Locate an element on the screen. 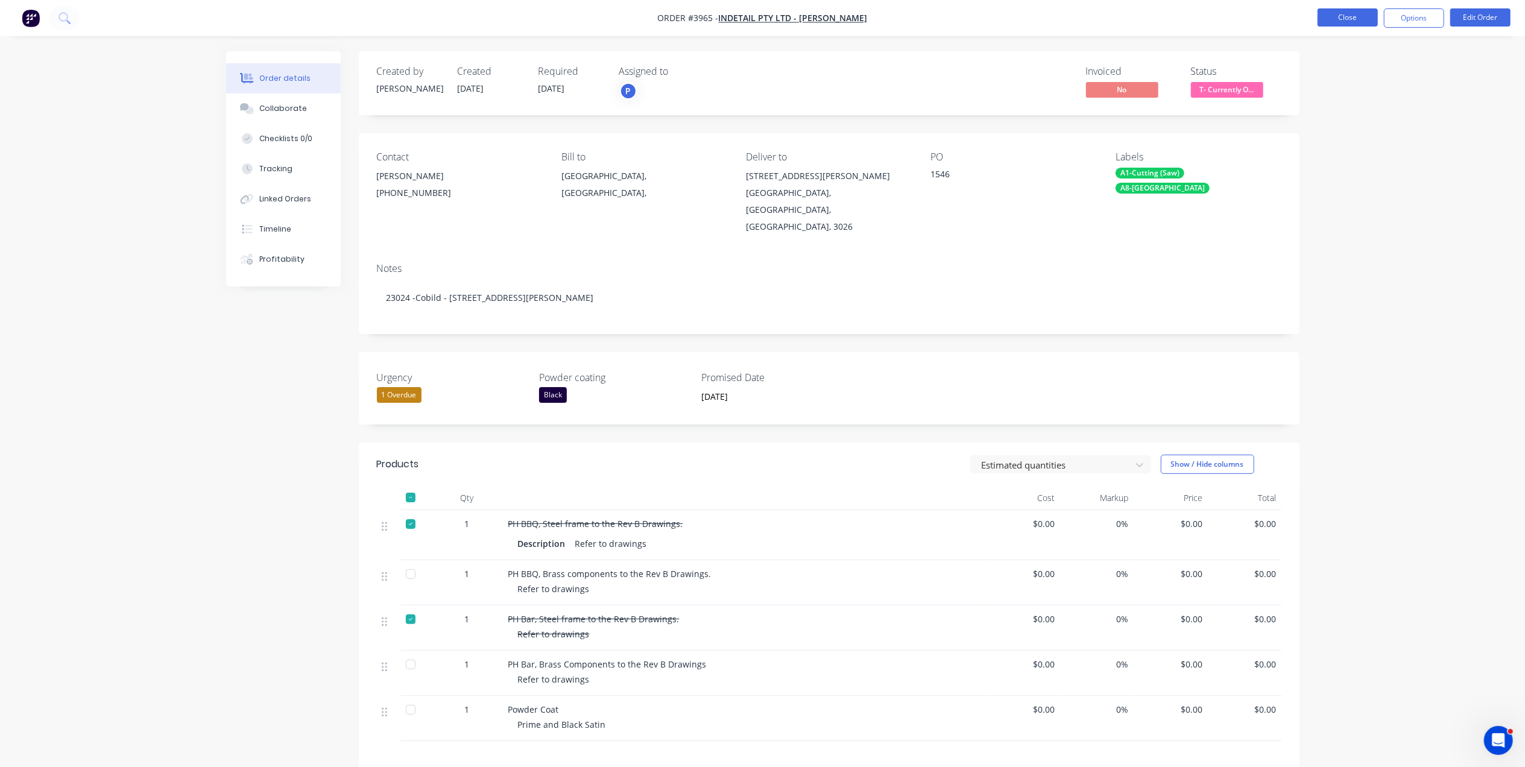 The image size is (1525, 767). div: Price is located at coordinates (1171, 498).